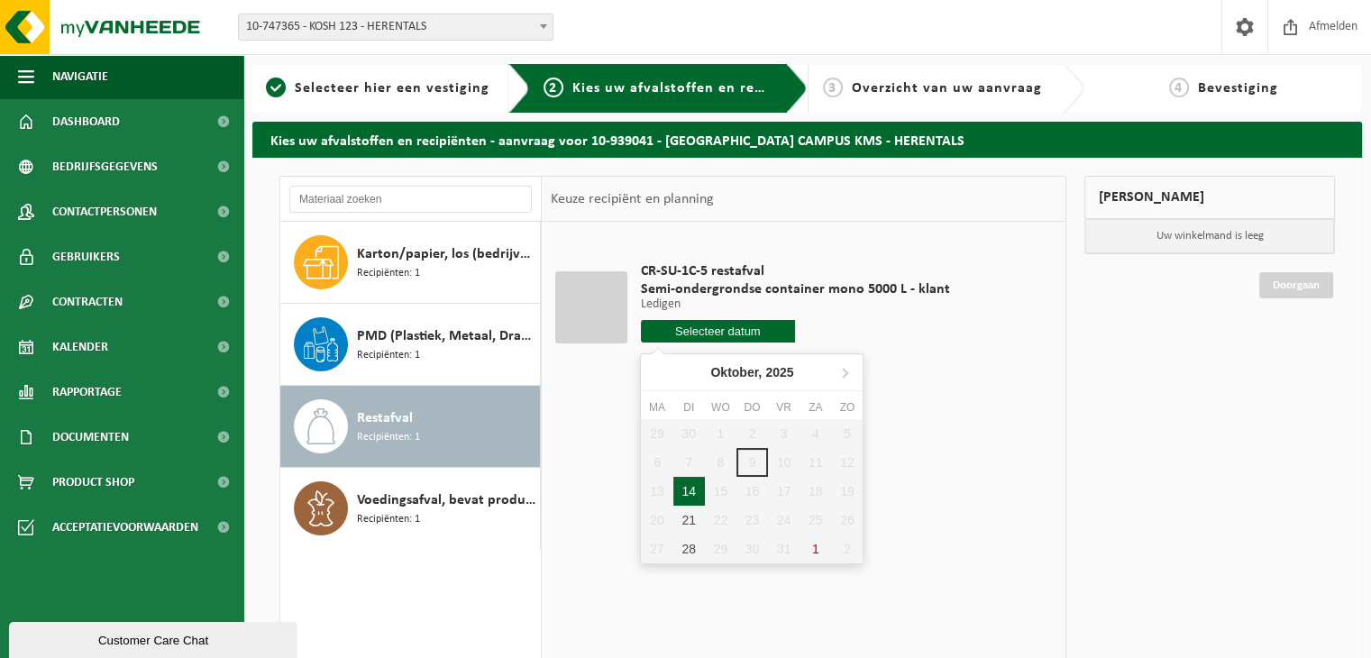 The height and width of the screenshot is (658, 1371). Describe the element at coordinates (378, 88) in the screenshot. I see `a: 1Selecteer hier een vestiging` at that location.